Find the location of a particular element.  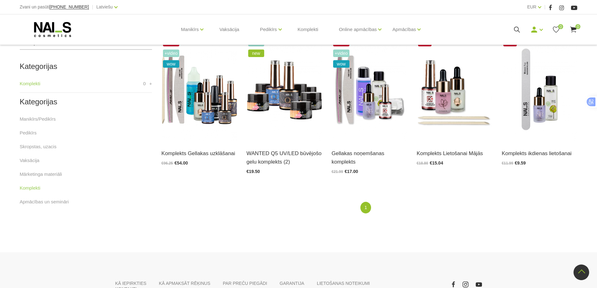

span: new is located at coordinates (256, 53).